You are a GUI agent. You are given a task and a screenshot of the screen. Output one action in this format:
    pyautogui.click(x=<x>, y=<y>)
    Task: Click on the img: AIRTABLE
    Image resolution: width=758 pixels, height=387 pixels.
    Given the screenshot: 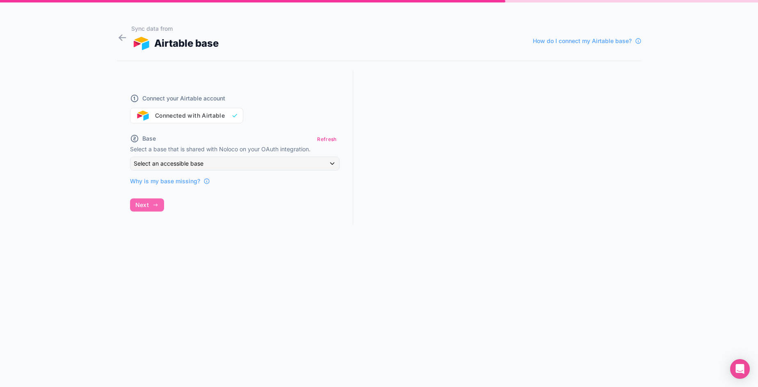 What is the action you would take?
    pyautogui.click(x=141, y=43)
    